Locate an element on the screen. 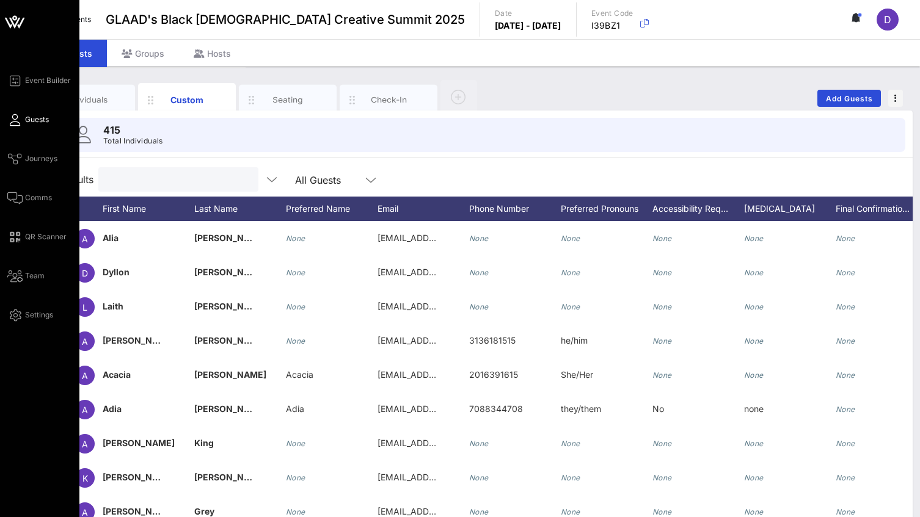  p: Event Code is located at coordinates (612, 13).